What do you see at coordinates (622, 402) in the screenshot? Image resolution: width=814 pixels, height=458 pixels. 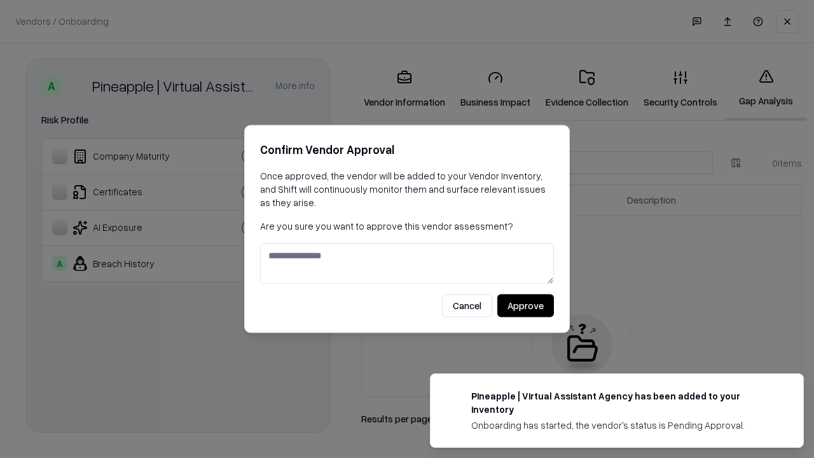 I see `div: Pineapple | Virtual Assistant Agency has been added to your inventory` at bounding box center [622, 402].